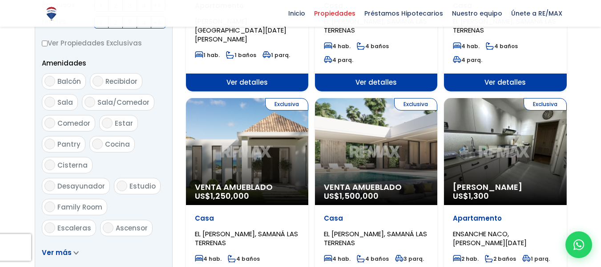 The image size is (601, 267). What do you see at coordinates (74, 123) in the screenshot?
I see `span: Comedor` at bounding box center [74, 123].